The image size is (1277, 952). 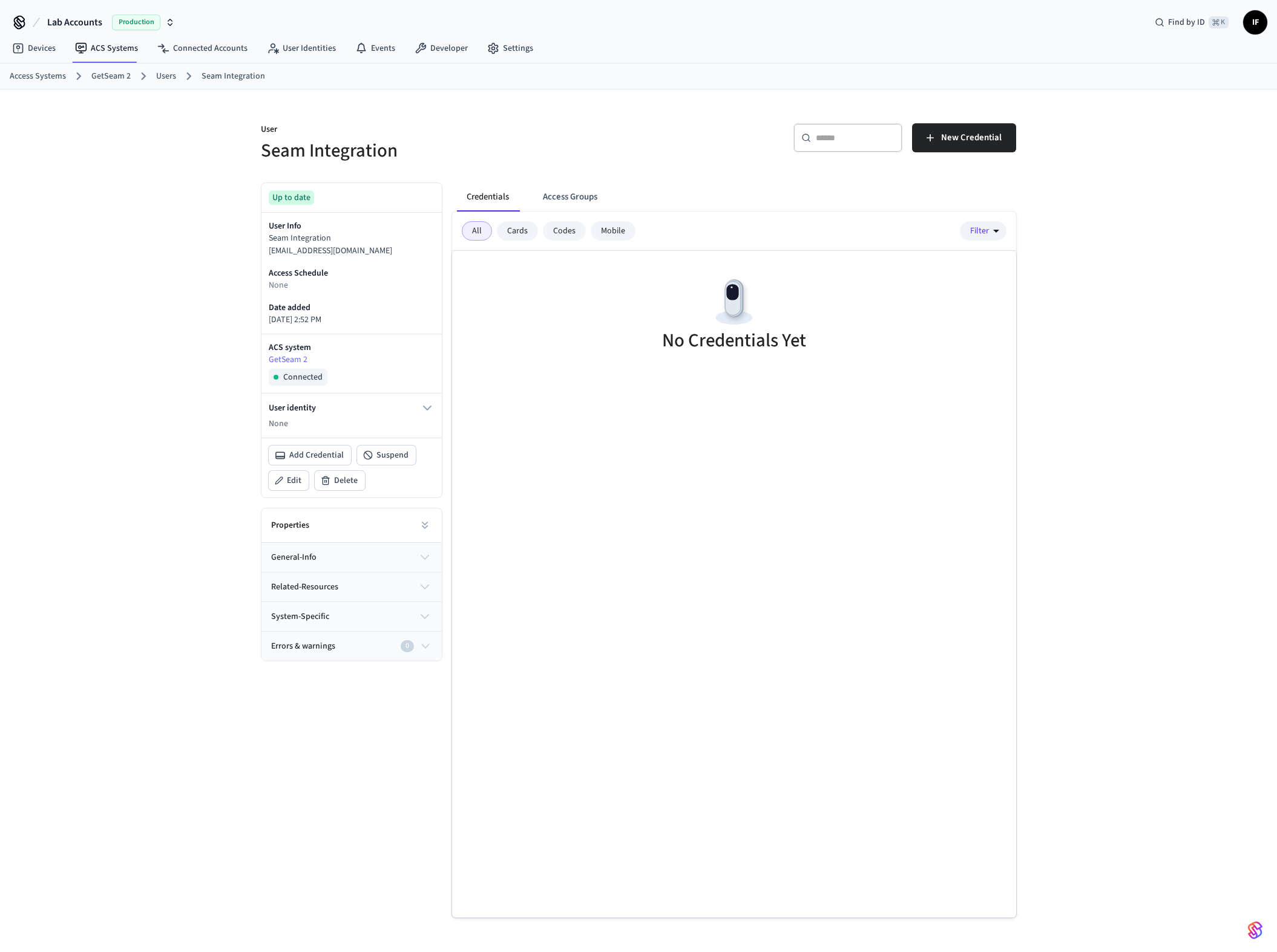 I want to click on span: Suspend, so click(x=392, y=455).